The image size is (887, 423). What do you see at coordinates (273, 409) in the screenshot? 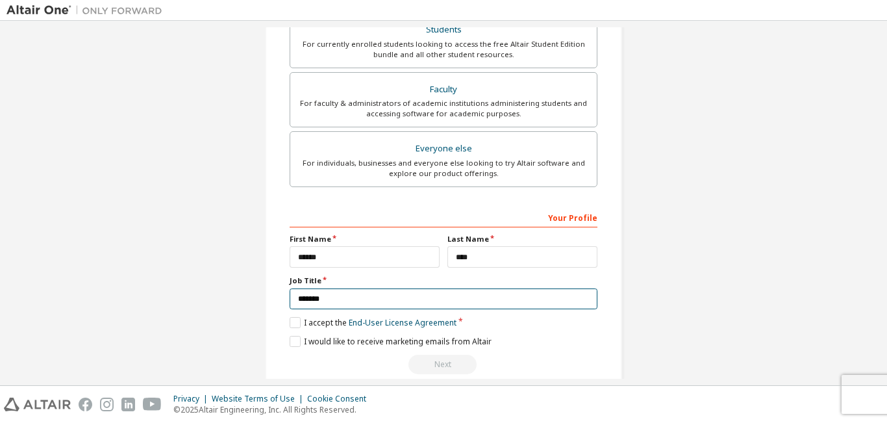
I see `p: © 2025 Altair Engineering, Inc. All Rights Reserved.` at bounding box center [273, 409].